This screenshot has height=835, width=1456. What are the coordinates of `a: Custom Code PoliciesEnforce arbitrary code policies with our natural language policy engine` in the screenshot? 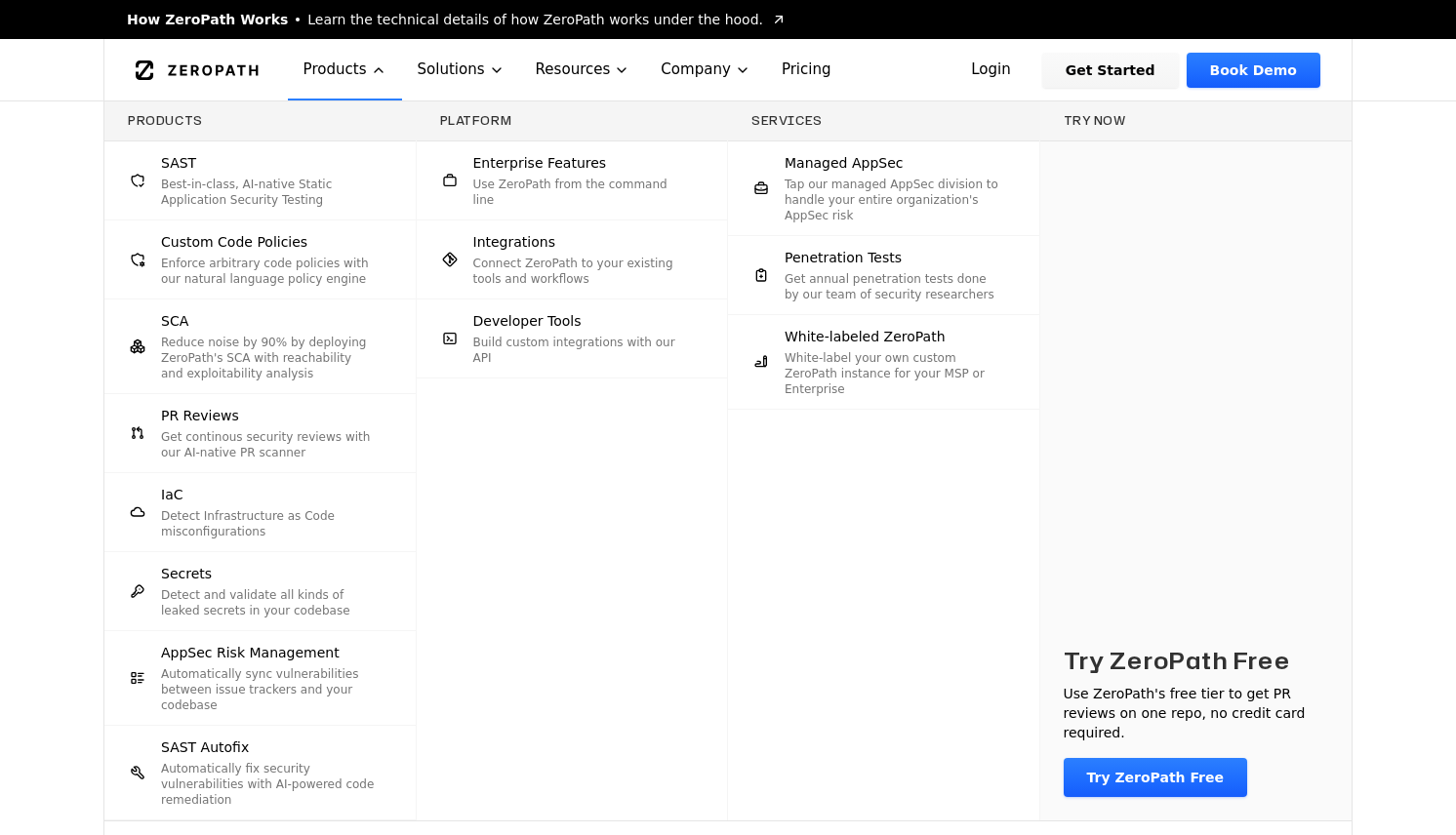 It's located at (260, 260).